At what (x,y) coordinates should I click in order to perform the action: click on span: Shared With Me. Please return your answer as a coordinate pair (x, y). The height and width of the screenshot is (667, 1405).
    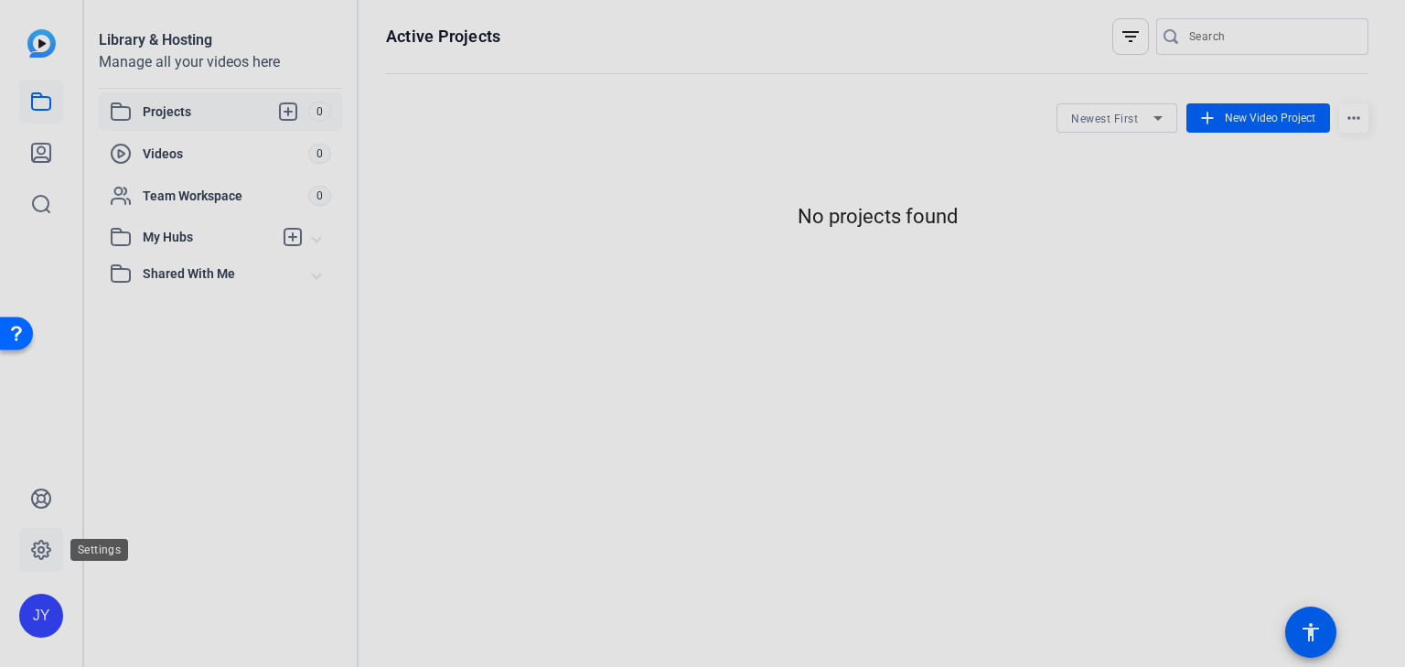
    Looking at the image, I should click on (228, 273).